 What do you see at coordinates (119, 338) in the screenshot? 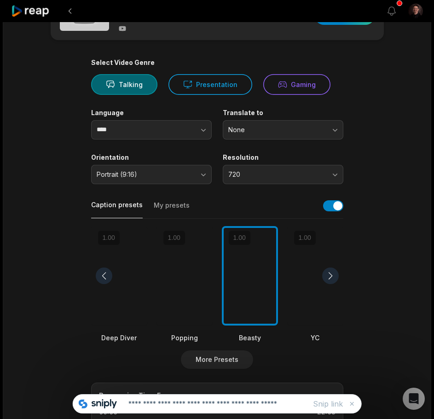
I see `div: Deep Diver` at bounding box center [119, 338].